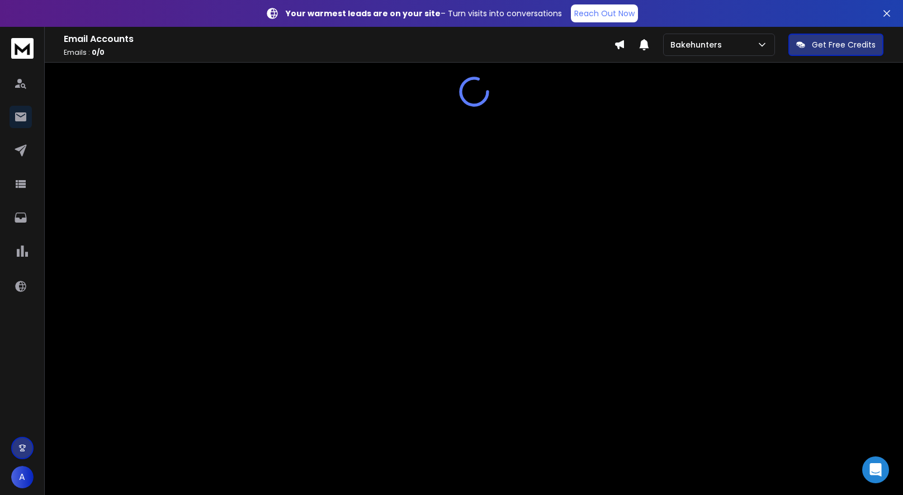 This screenshot has width=903, height=495. Describe the element at coordinates (363, 13) in the screenshot. I see `strong: Your warmest leads are on your site` at that location.